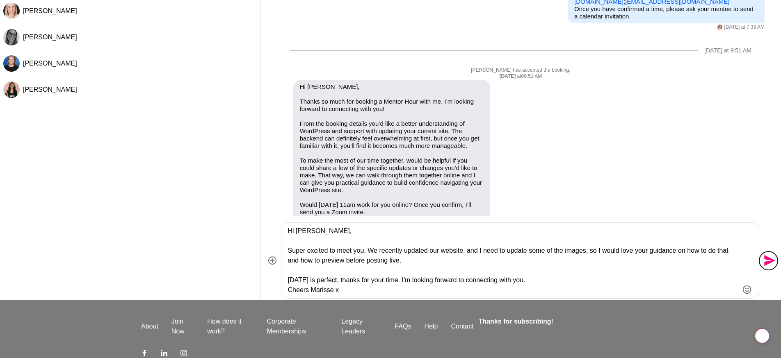 The width and height of the screenshot is (781, 358). What do you see at coordinates (182, 327) in the screenshot?
I see `a: Join Now` at bounding box center [182, 327].